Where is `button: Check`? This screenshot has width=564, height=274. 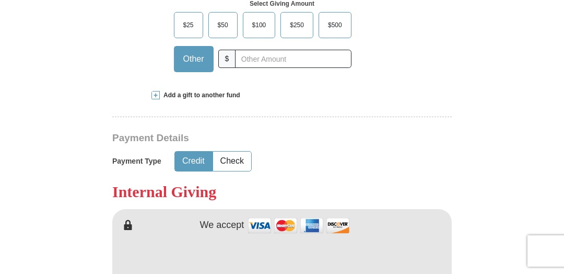
button: Check is located at coordinates (232, 161).